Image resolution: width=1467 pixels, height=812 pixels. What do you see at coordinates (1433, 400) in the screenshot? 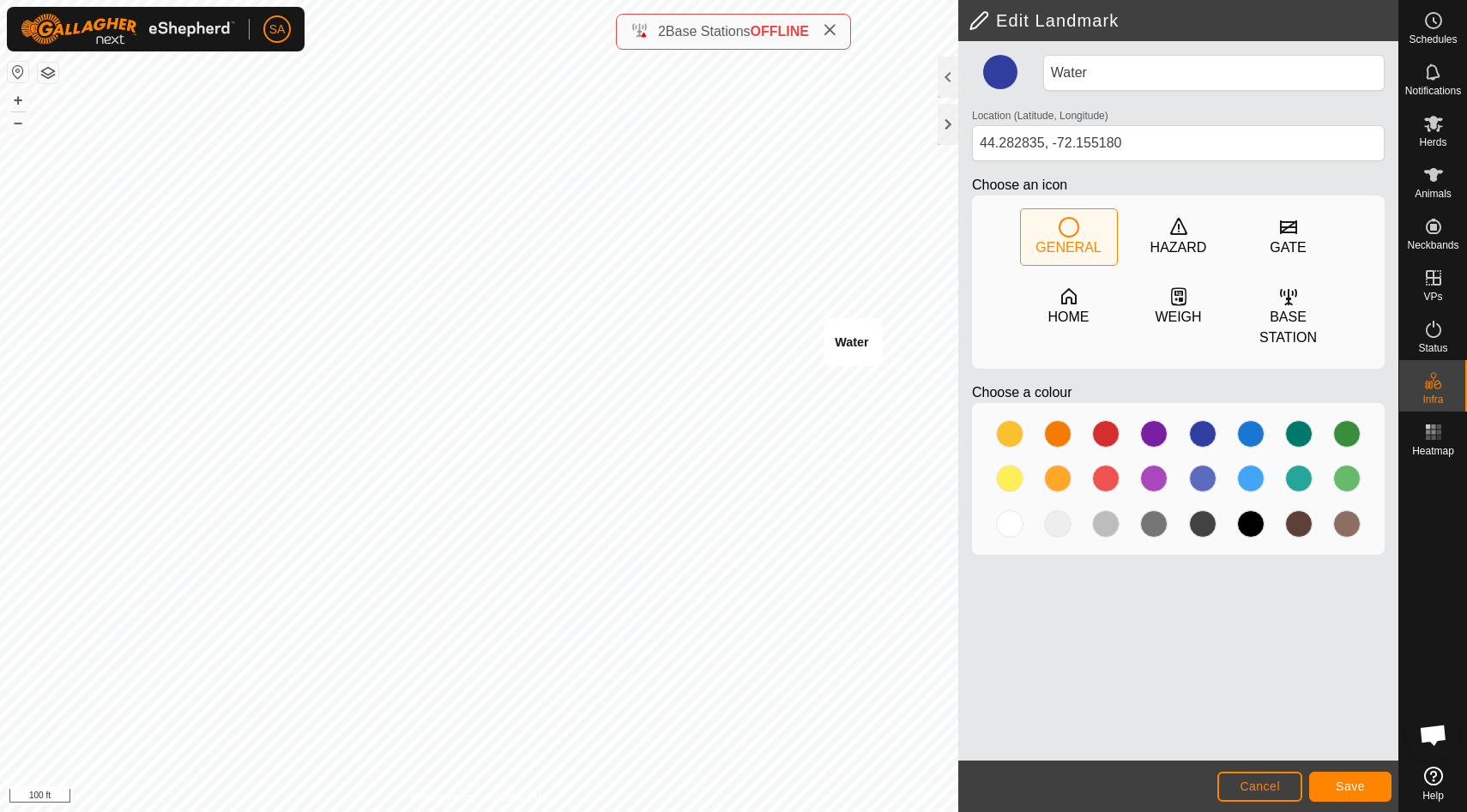
I see `span: Infra` at bounding box center [1433, 400].